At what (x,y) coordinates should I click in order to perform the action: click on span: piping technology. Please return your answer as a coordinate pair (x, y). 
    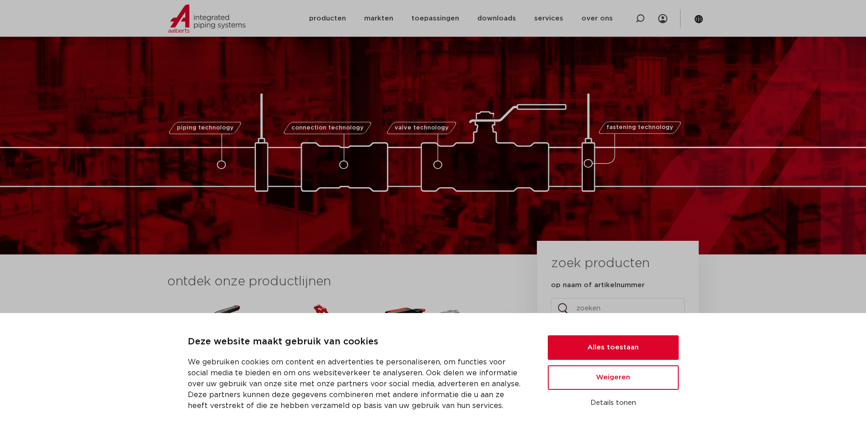
    Looking at the image, I should click on (205, 128).